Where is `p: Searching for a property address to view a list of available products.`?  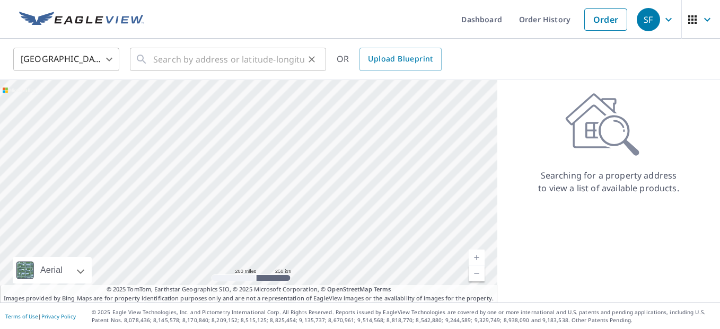
p: Searching for a property address to view a list of available products. is located at coordinates (609, 182).